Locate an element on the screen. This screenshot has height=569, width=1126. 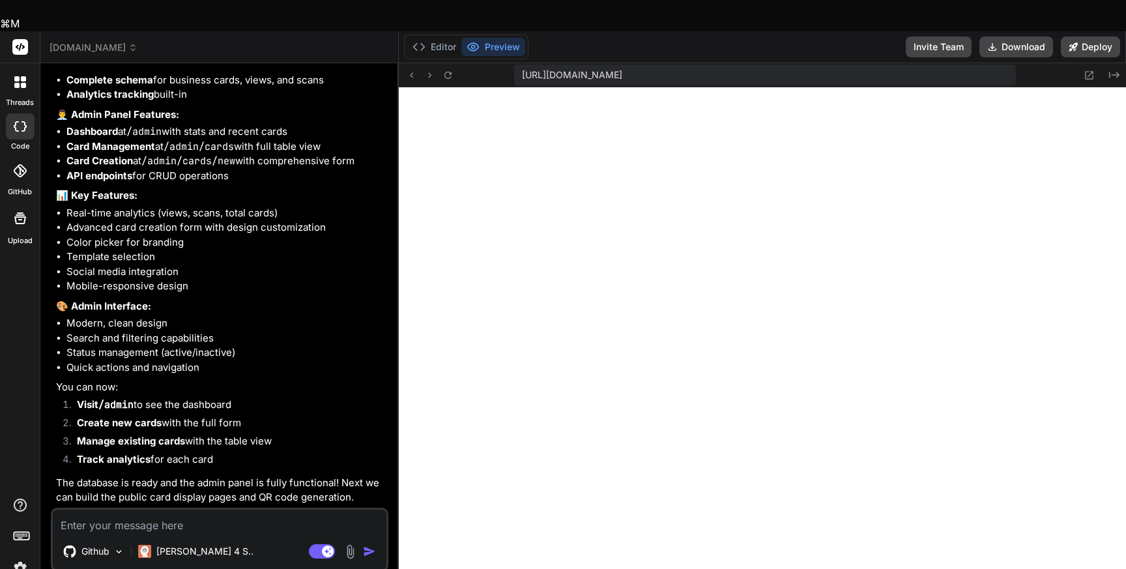
p: The database is ready and the admin panel is fully functional! Next we can build the public card ... is located at coordinates (221, 490).